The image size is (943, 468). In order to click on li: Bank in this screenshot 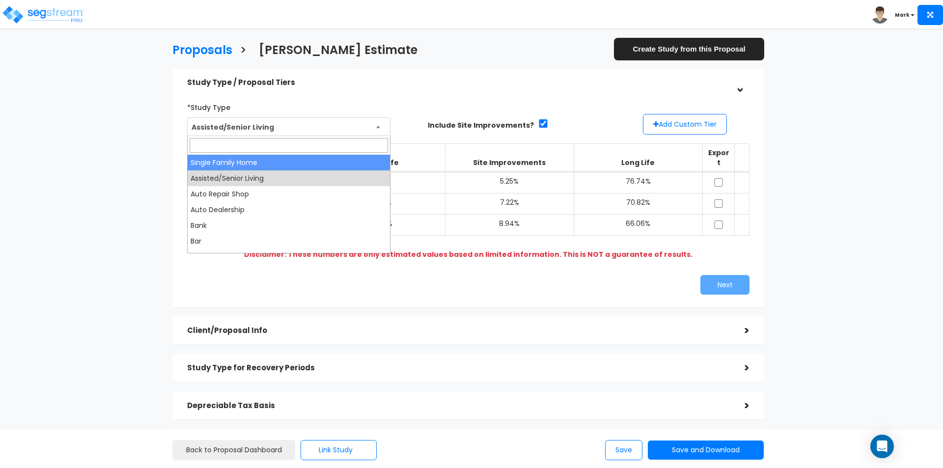, I will do `click(289, 225)`.